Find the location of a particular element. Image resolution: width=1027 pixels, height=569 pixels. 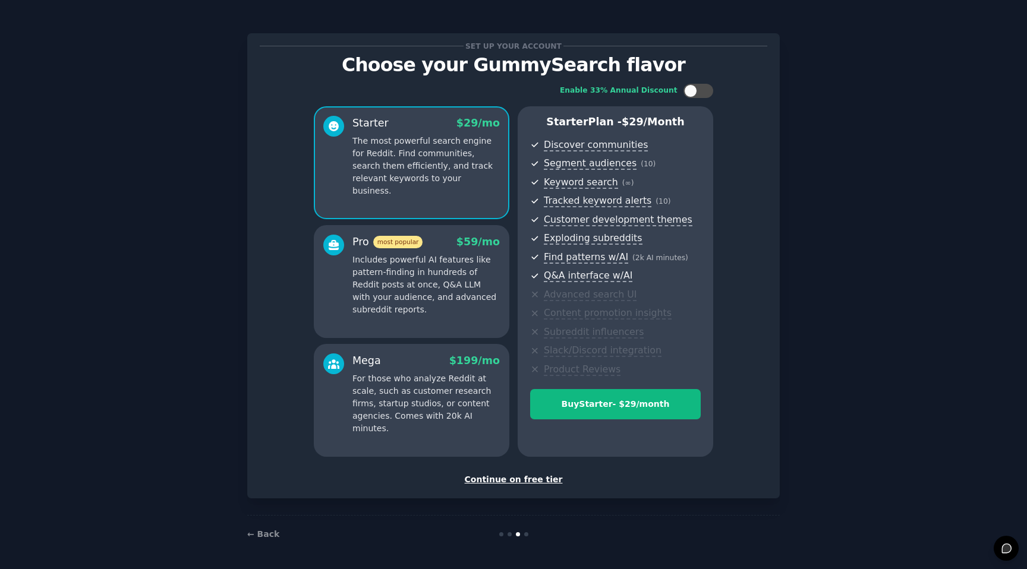

span: Tracked keyword alerts is located at coordinates (597, 201).